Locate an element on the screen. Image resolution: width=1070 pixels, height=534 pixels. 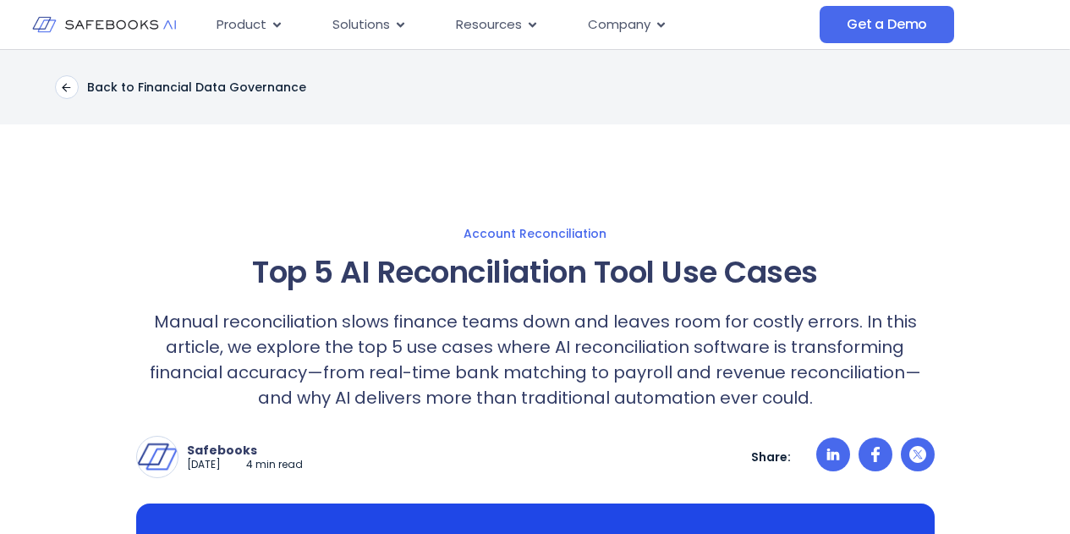
span: Resources is located at coordinates (489, 25).